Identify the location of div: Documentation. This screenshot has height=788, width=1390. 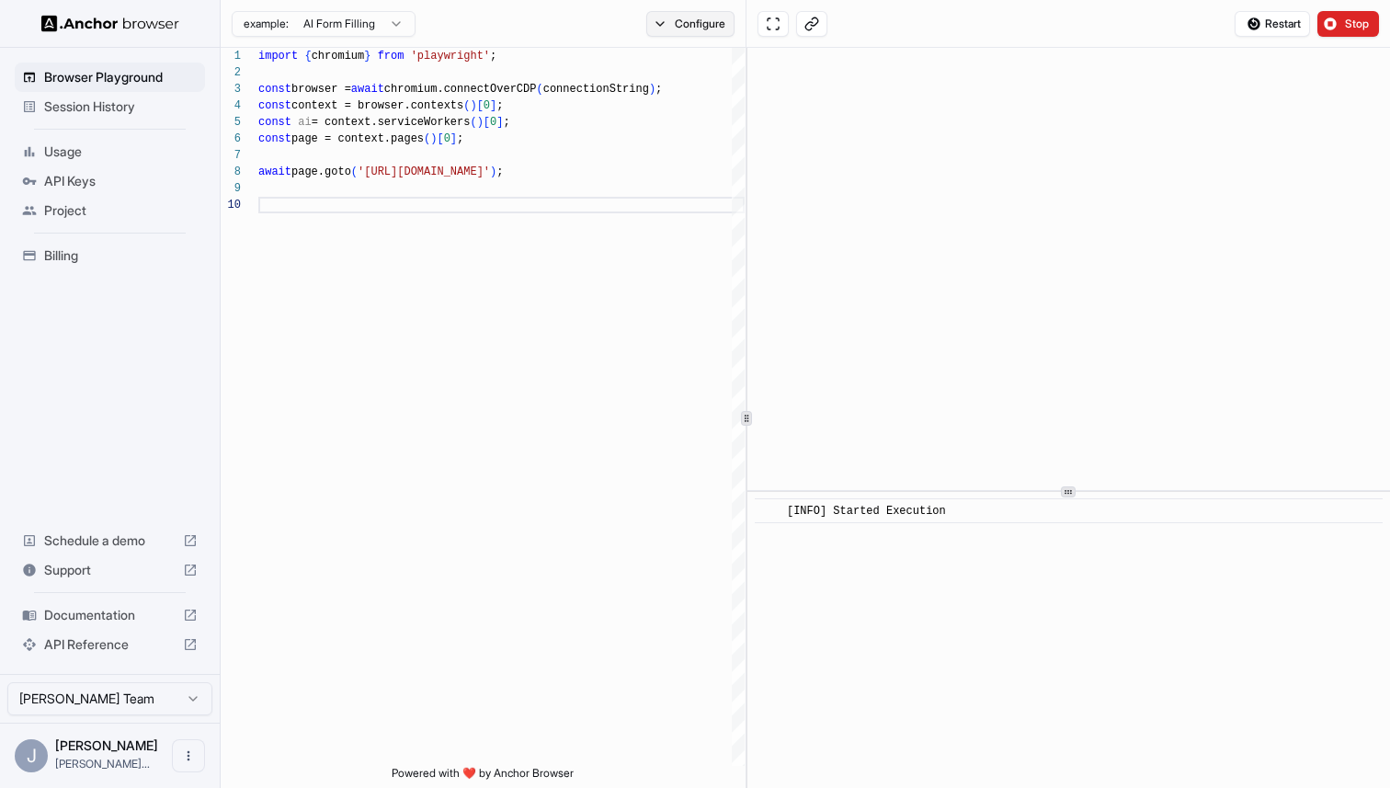
(109, 615).